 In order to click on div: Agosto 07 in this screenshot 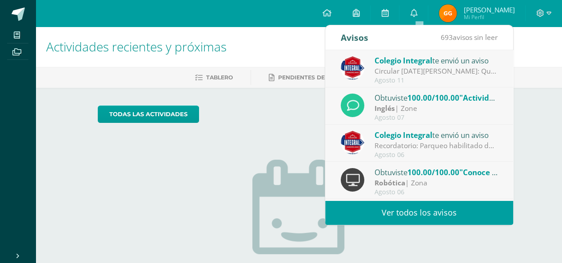, I will do `click(436, 118)`.